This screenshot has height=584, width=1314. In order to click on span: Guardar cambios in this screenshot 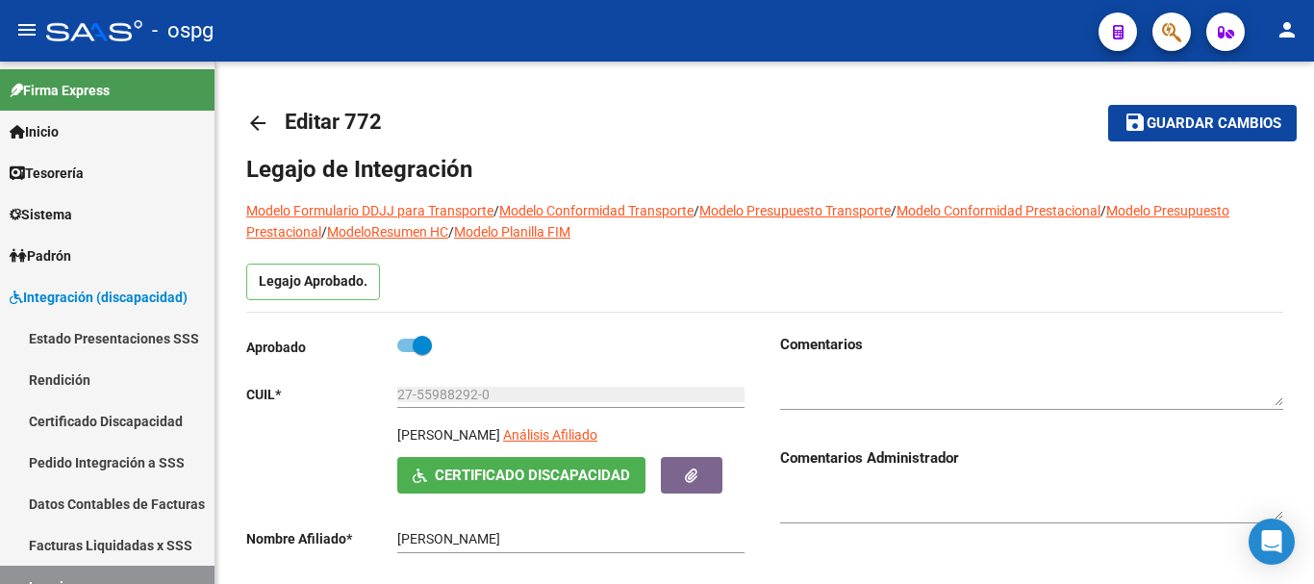, I will do `click(1214, 124)`.